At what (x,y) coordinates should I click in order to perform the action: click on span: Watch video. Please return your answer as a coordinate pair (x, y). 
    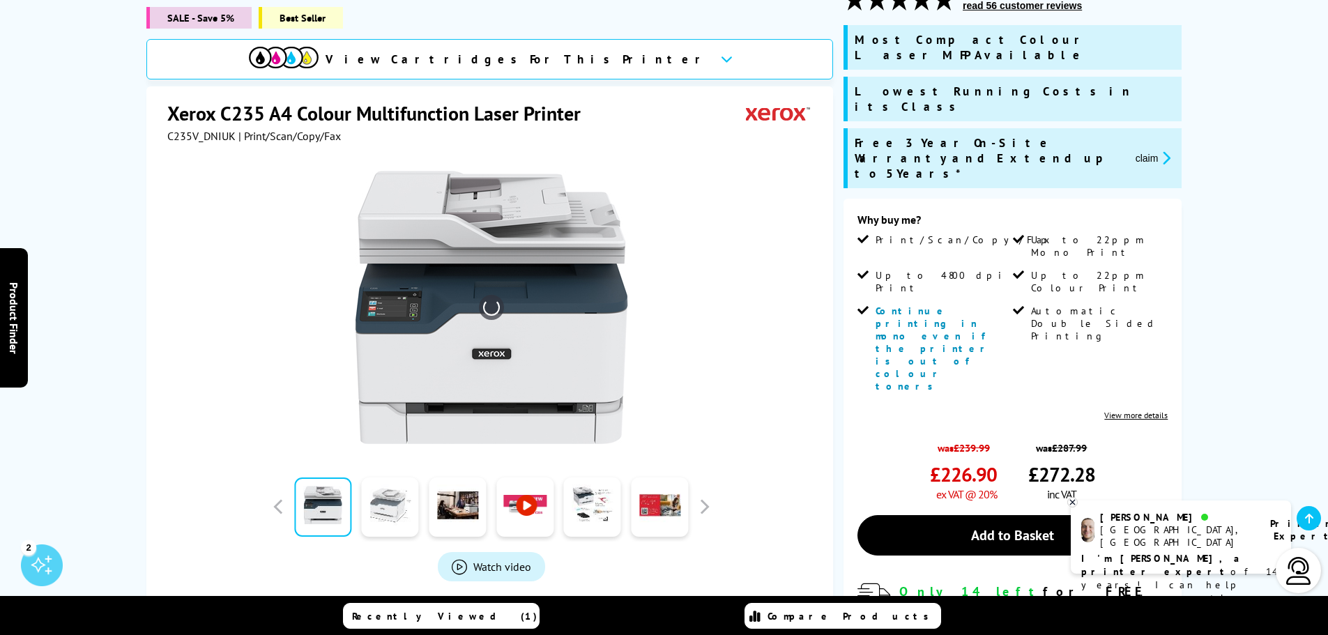
    Looking at the image, I should click on (502, 567).